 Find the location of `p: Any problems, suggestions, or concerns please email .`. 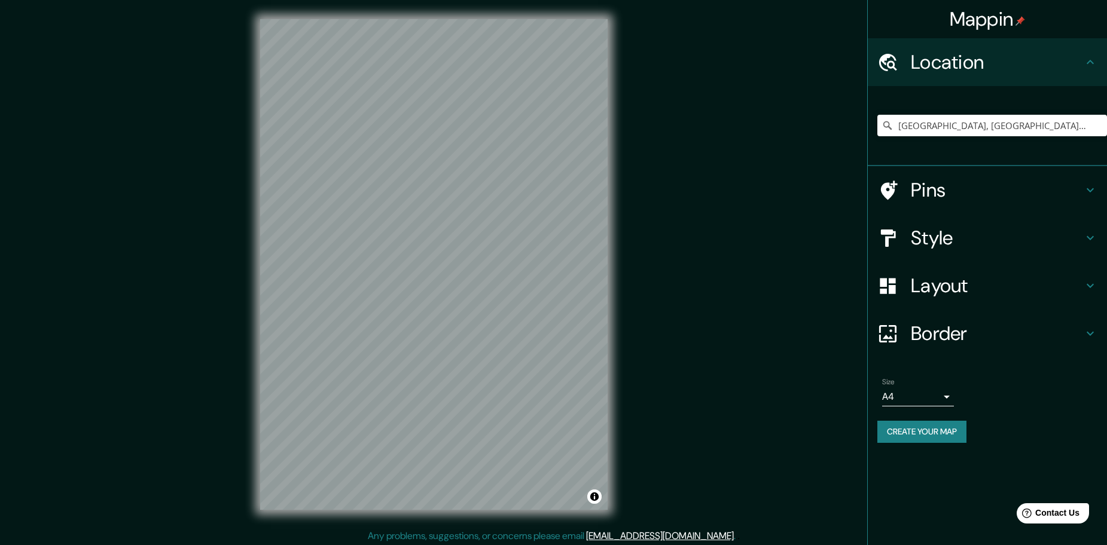

p: Any problems, suggestions, or concerns please email . is located at coordinates (551, 536).